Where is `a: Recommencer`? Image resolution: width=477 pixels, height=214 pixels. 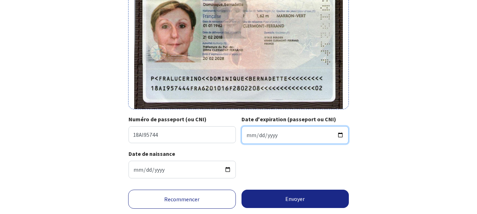
a: Recommencer is located at coordinates (182, 200).